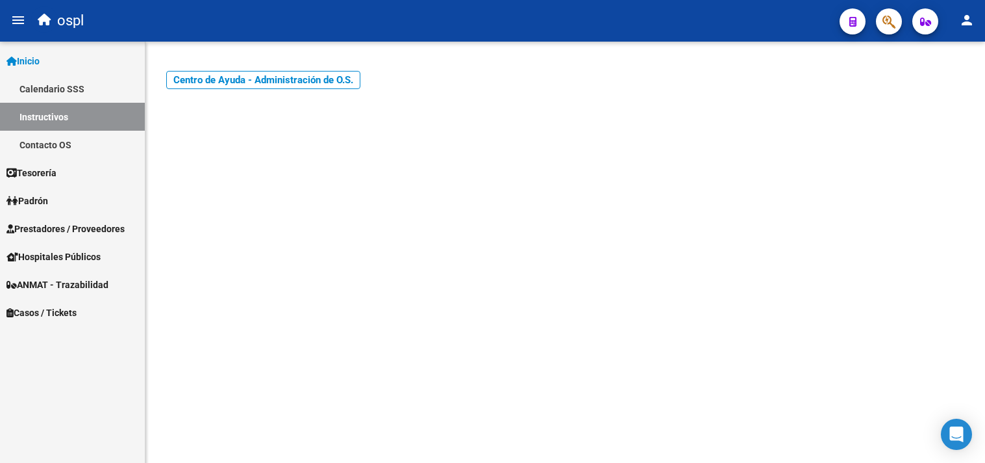 Image resolution: width=985 pixels, height=463 pixels. Describe the element at coordinates (53, 257) in the screenshot. I see `span: Hospitales Públicos` at that location.